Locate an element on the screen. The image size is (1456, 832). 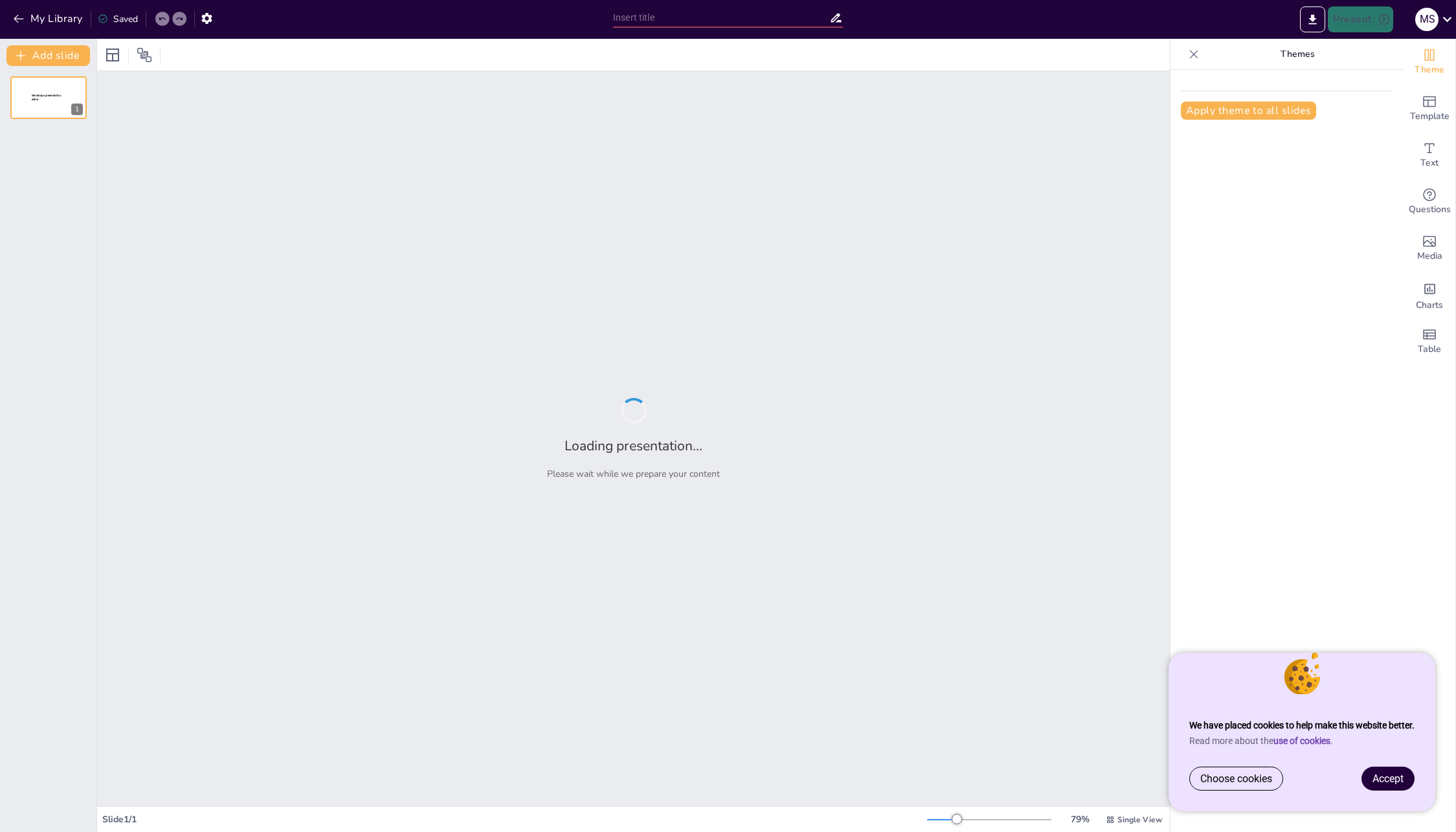
button: My Library is located at coordinates (49, 19).